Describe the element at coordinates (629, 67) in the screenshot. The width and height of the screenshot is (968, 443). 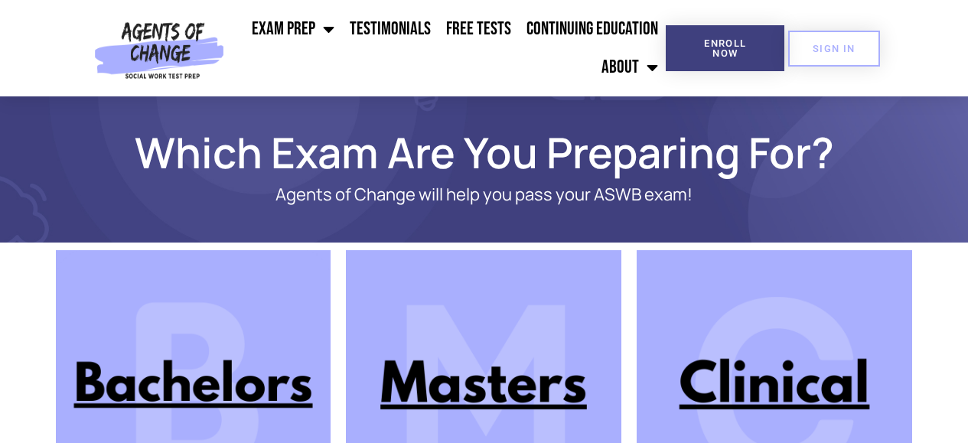
I see `a: About` at that location.